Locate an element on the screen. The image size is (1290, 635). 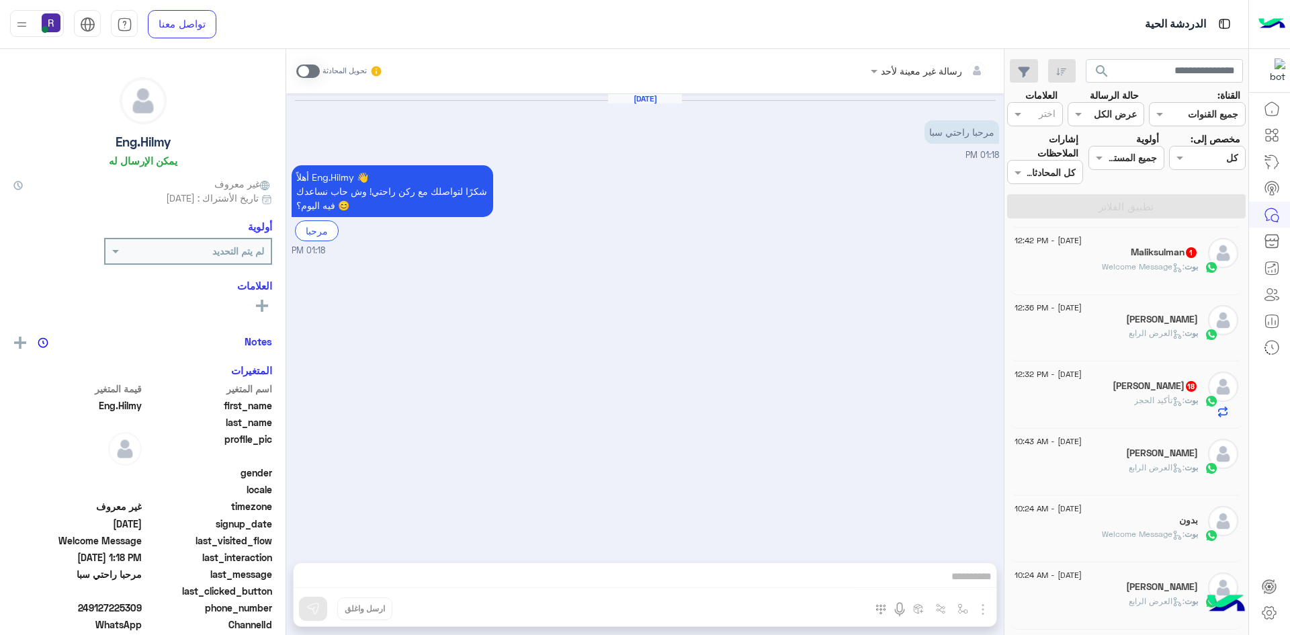
label: حالة الرسالة is located at coordinates (1114, 95).